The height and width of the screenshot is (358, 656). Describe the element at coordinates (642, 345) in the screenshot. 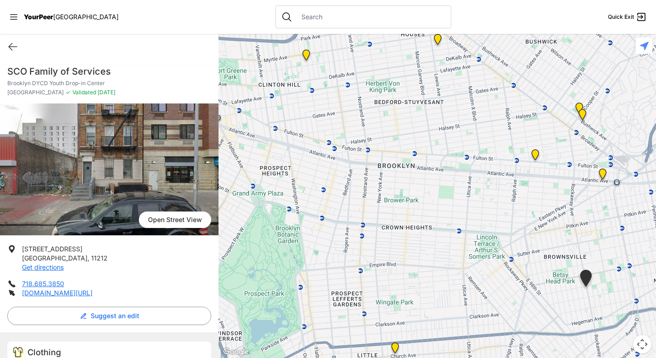

I see `button: Map camera controls` at that location.